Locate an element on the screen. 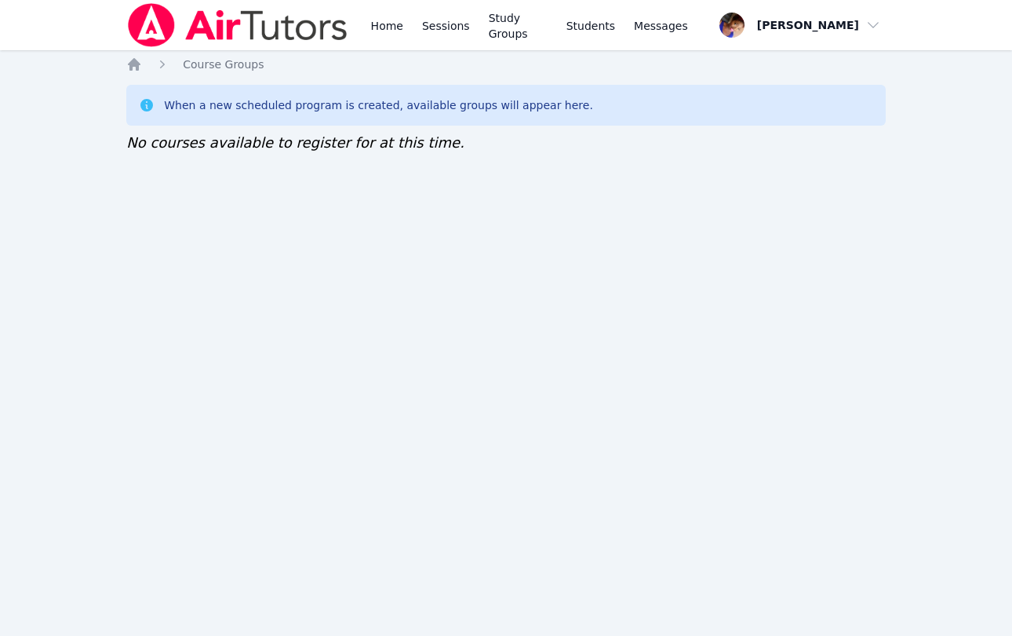 The height and width of the screenshot is (636, 1012). div: When a new scheduled program is created, available groups will appear here. is located at coordinates (378, 105).